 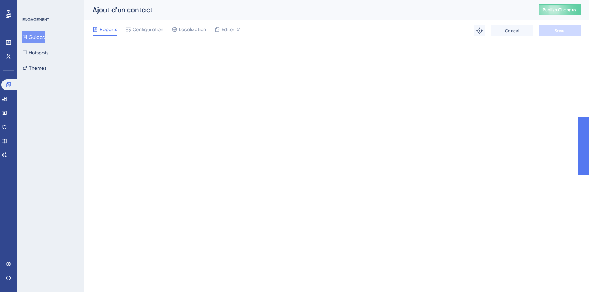 I want to click on button: Hotspots, so click(x=35, y=53).